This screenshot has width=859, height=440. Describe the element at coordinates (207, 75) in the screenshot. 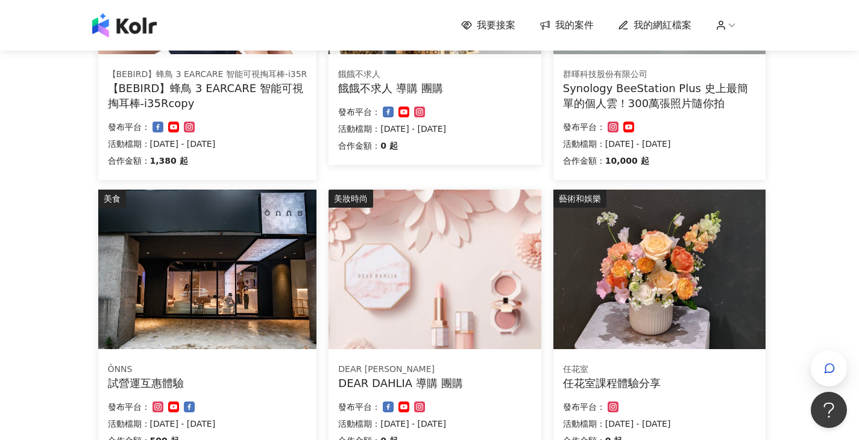

I see `div: 【BEBIRD】蜂鳥 3 EARCARE 智能可視掏耳棒-i35R` at that location.